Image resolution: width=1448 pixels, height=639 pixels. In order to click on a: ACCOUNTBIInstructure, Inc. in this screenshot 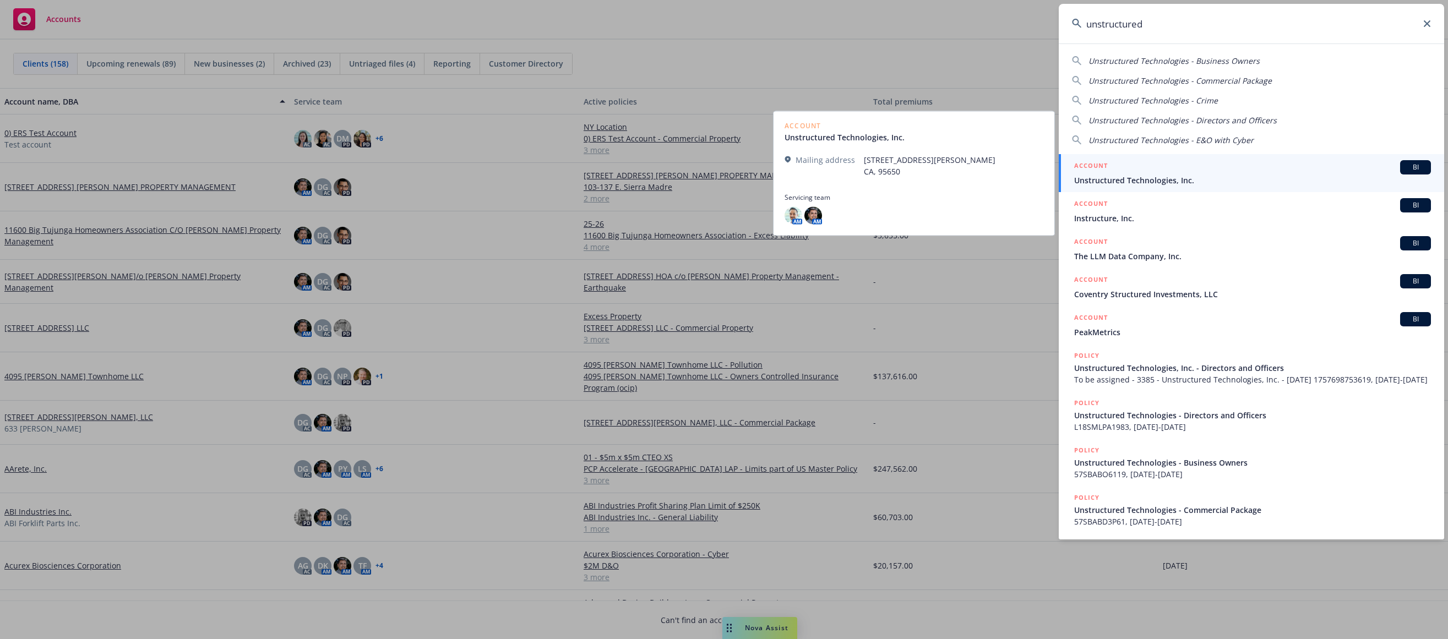, I will do `click(1252, 211)`.